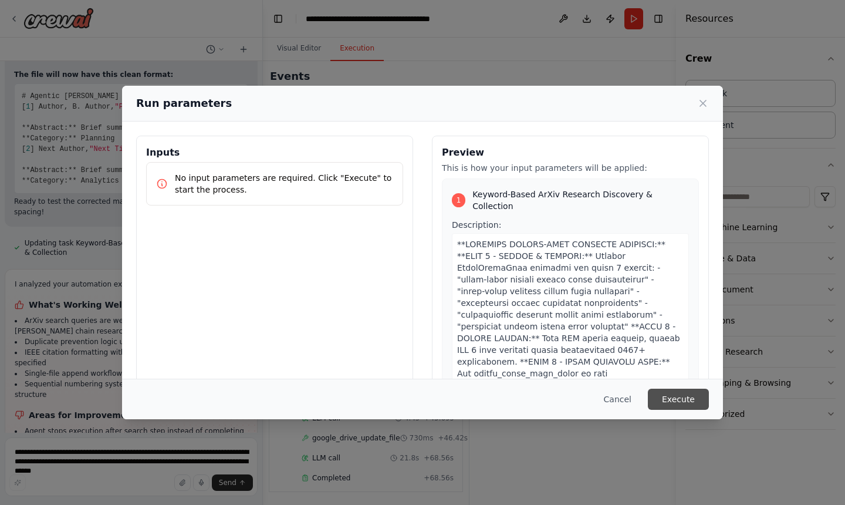 The image size is (845, 505). I want to click on h2: Run parameters, so click(184, 103).